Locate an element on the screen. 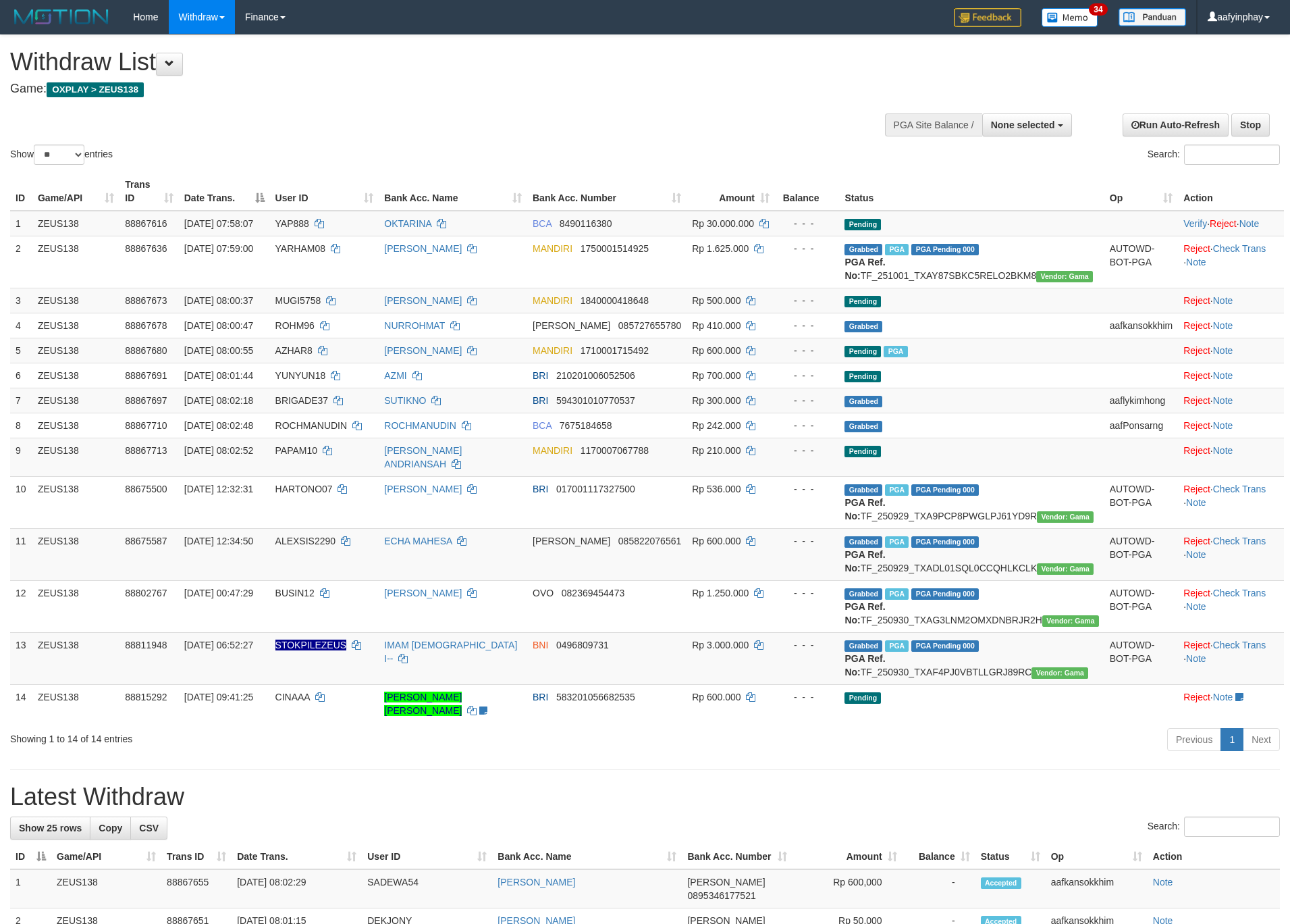 This screenshot has width=1290, height=924. span: Nama rekening ada tanda titik/strip, harap diedit is located at coordinates (312, 645).